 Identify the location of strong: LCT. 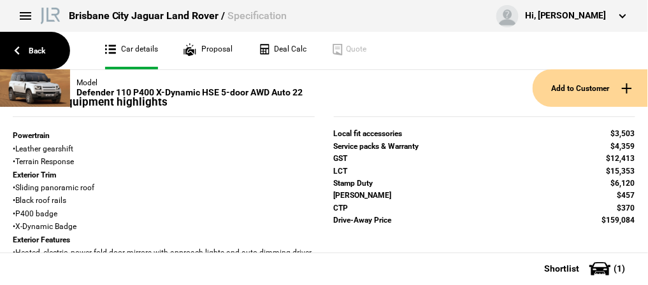
(341, 172).